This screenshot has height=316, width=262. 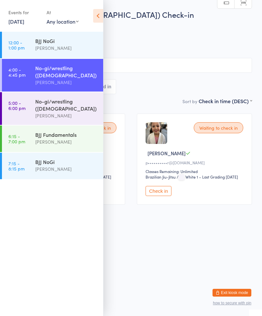 I want to click on time: 6:15 - 7:00 pm, so click(x=17, y=139).